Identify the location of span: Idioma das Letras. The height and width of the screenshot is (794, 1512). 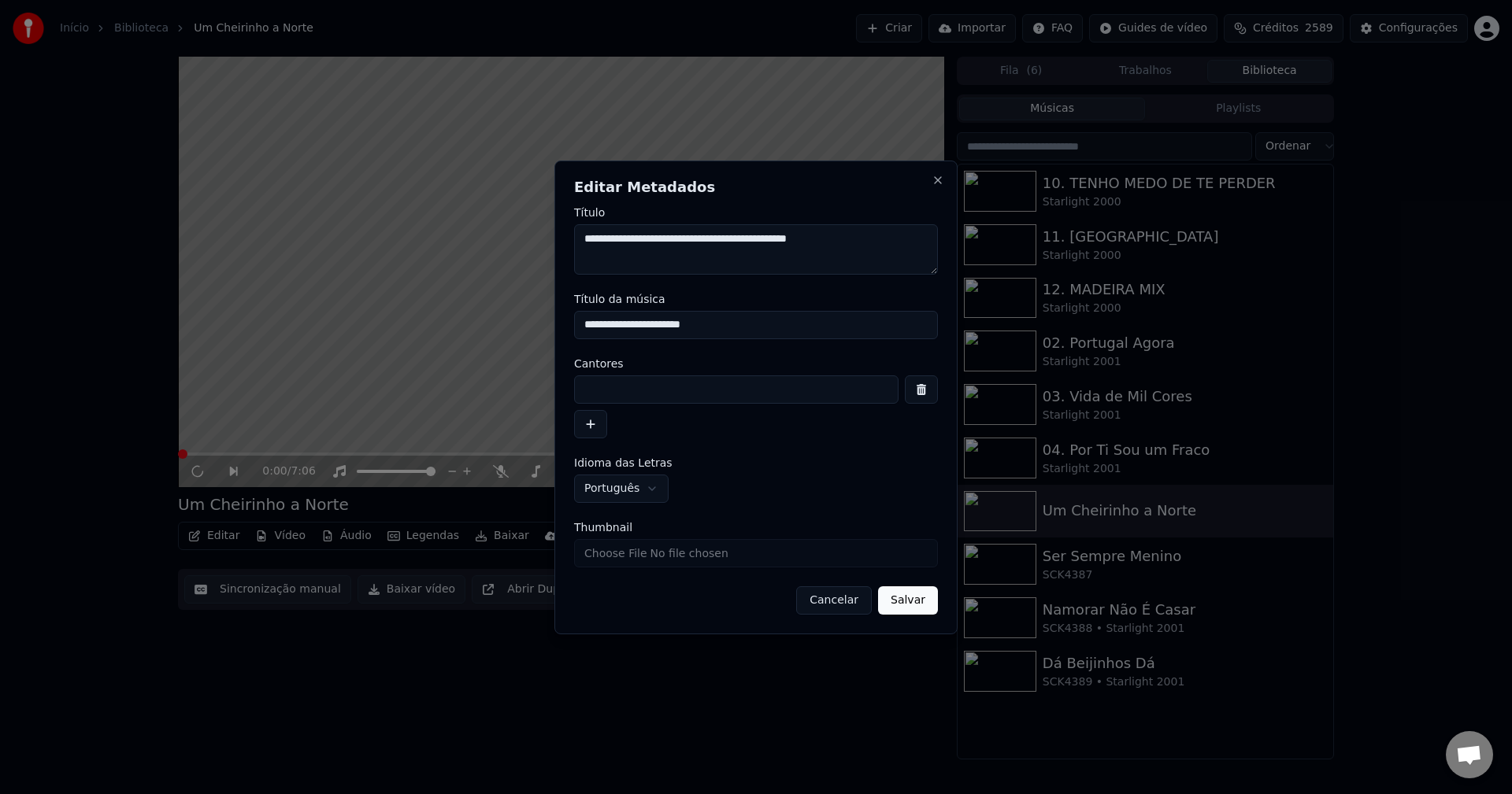
(622, 463).